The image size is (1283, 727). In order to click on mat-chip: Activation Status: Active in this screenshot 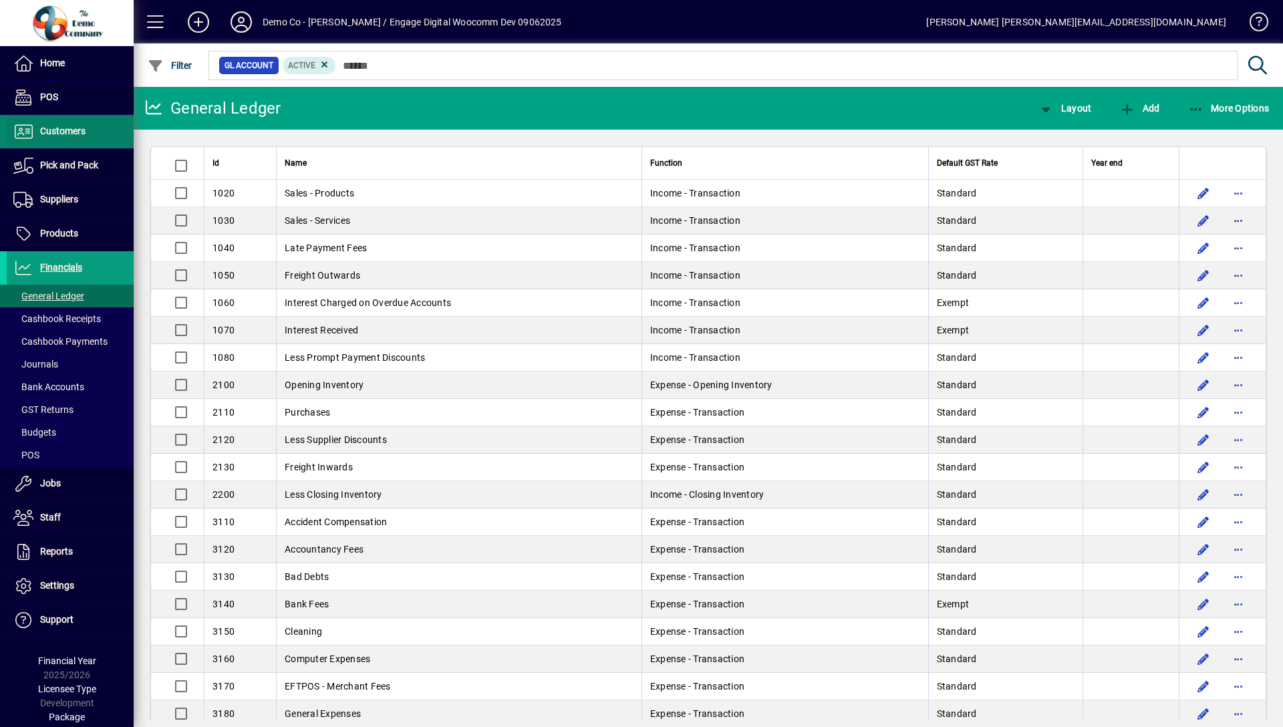, I will do `click(309, 65)`.